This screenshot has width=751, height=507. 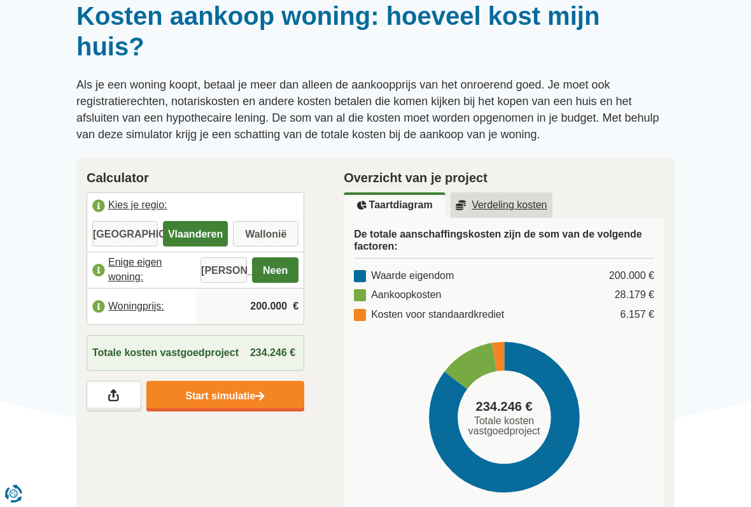 I want to click on img: Start simulatie, so click(x=260, y=396).